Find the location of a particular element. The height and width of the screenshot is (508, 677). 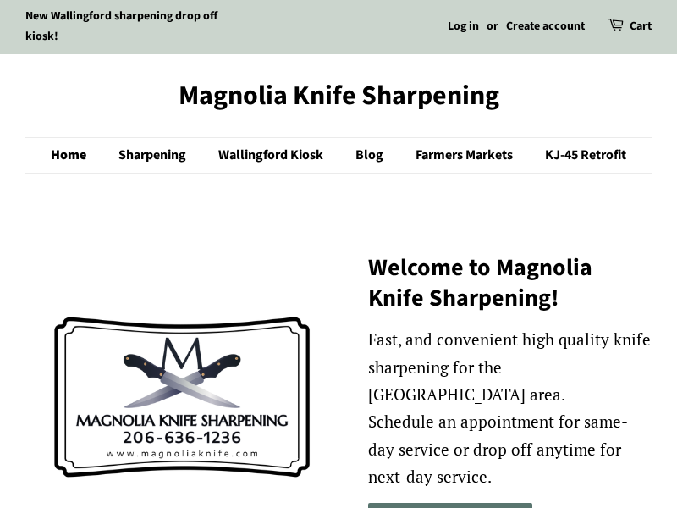

a: Cart is located at coordinates (640, 27).